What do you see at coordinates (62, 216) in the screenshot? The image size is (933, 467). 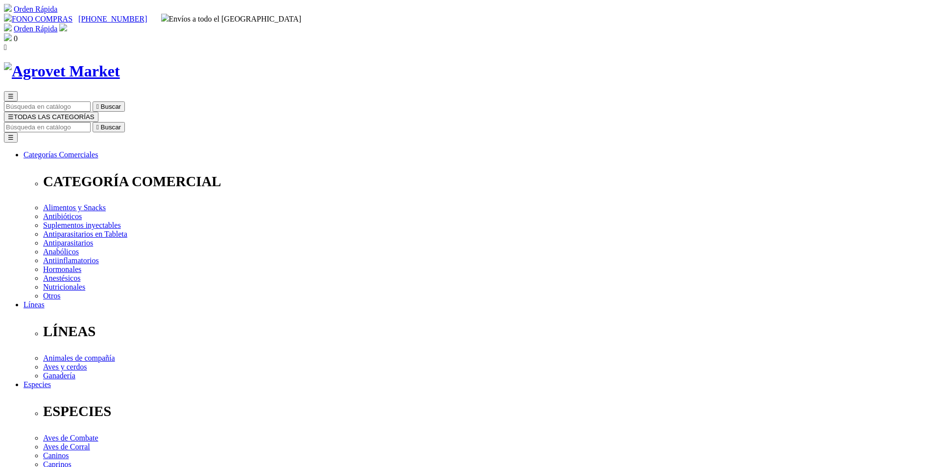 I see `span: Antibióticos` at bounding box center [62, 216].